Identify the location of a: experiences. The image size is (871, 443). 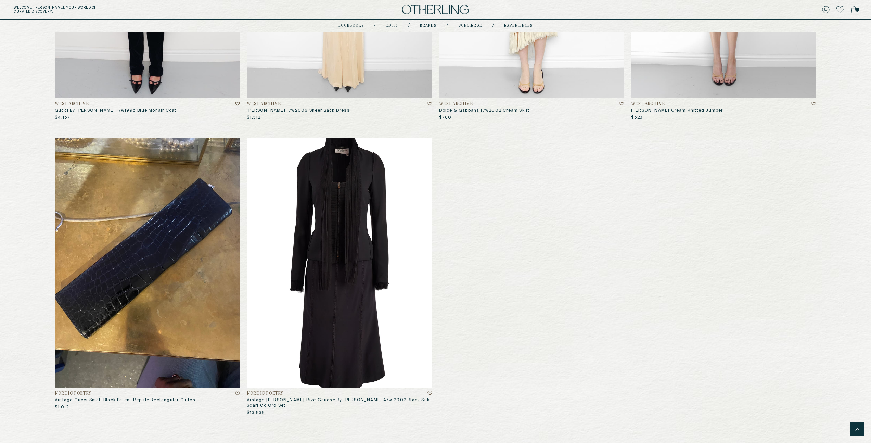
(518, 26).